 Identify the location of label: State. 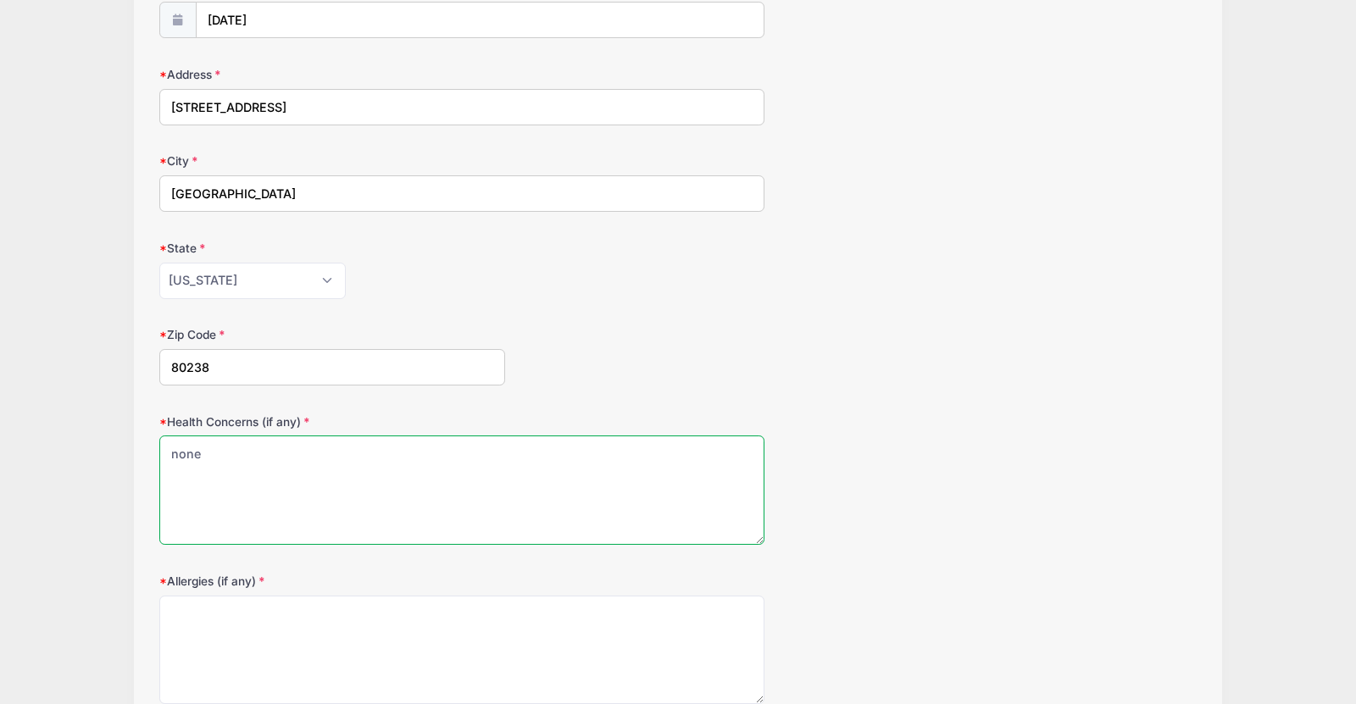
(332, 248).